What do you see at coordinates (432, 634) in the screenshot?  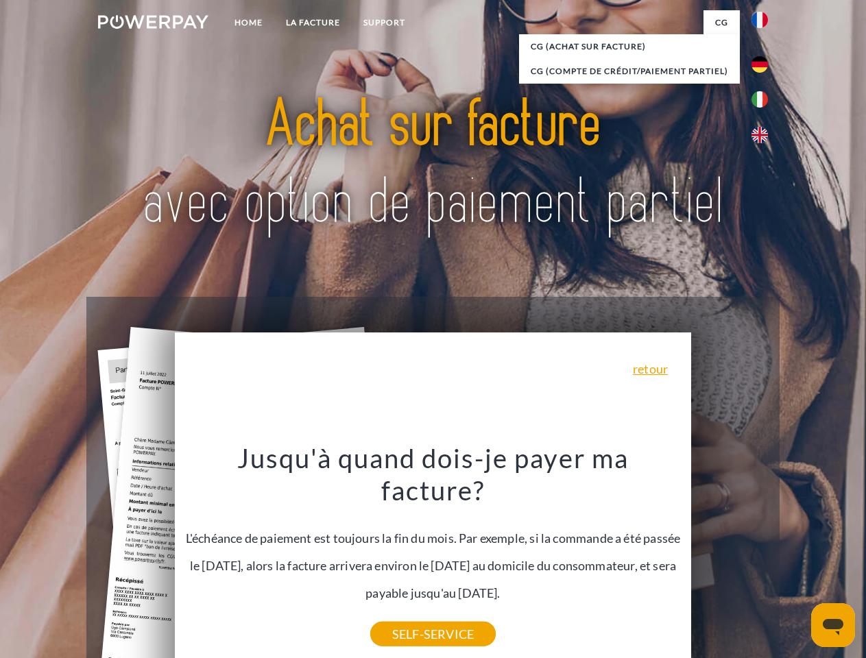 I see `a: SELF-SERVICE` at bounding box center [432, 634].